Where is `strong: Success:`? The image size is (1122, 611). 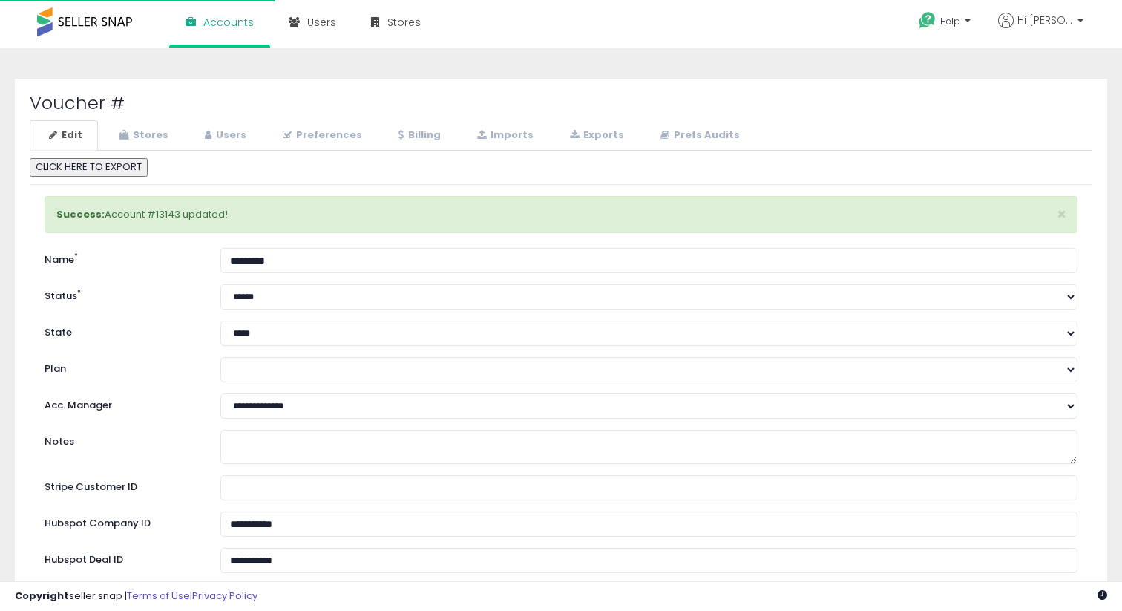 strong: Success: is located at coordinates (80, 214).